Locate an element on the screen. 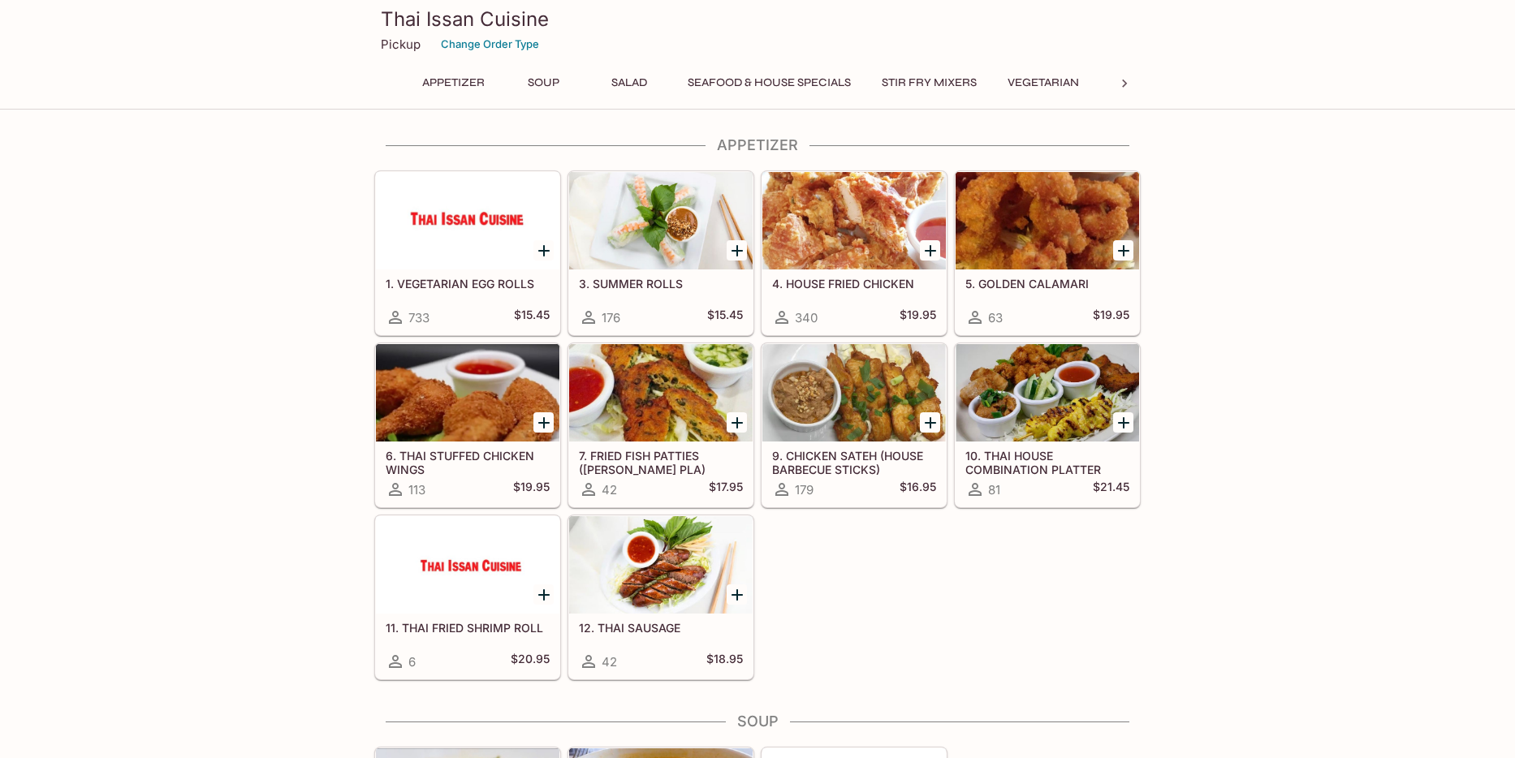 The height and width of the screenshot is (758, 1515). button: Soup is located at coordinates (543, 83).